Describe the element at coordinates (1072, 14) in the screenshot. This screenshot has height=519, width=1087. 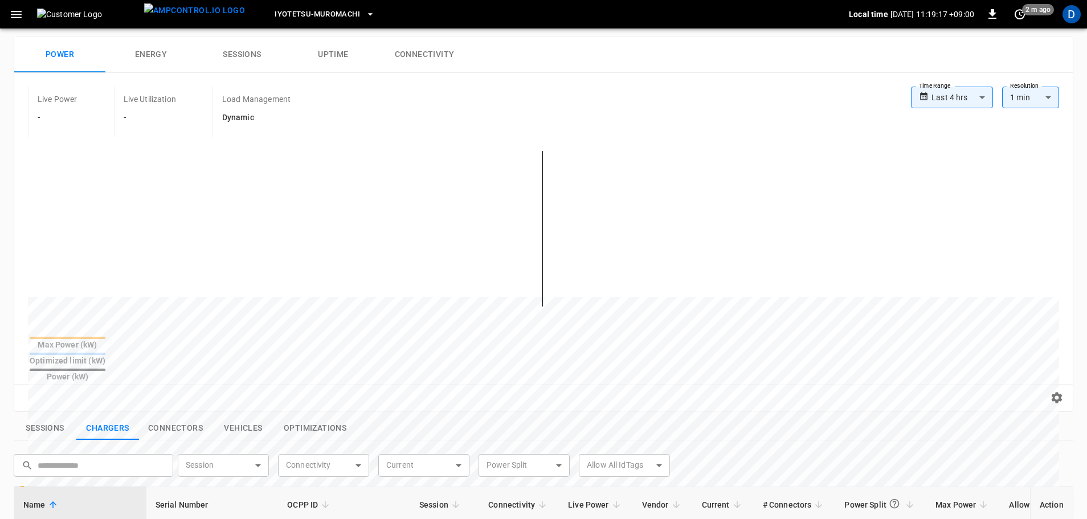
I see `div: profile-icon` at that location.